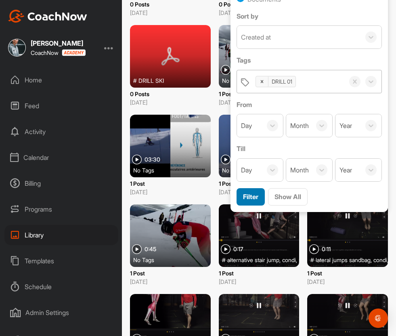 This screenshot has height=336, width=396. What do you see at coordinates (61, 132) in the screenshot?
I see `div: Activity` at bounding box center [61, 132].